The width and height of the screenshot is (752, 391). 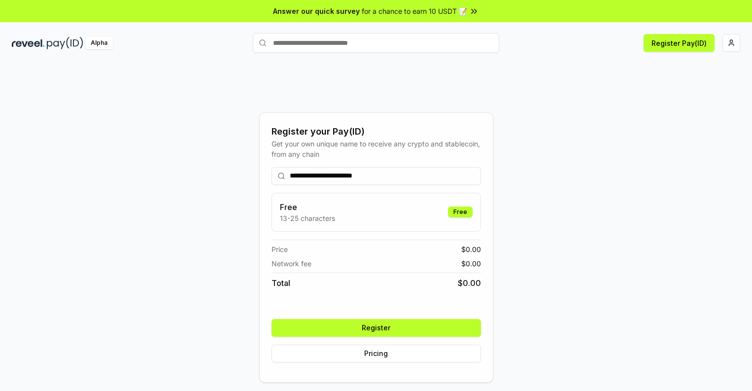 What do you see at coordinates (307, 207) in the screenshot?
I see `h3: Free` at bounding box center [307, 207].